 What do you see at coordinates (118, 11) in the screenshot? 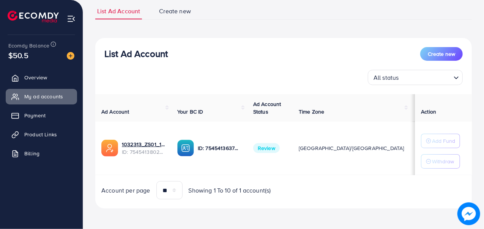
I see `span: List Ad Account` at bounding box center [118, 11].